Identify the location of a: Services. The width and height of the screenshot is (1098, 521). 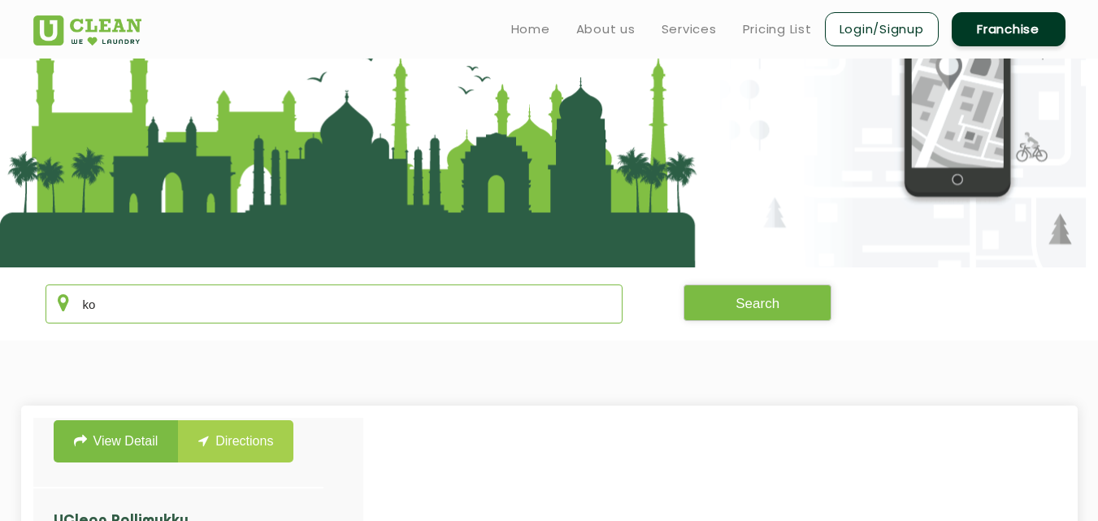
(689, 29).